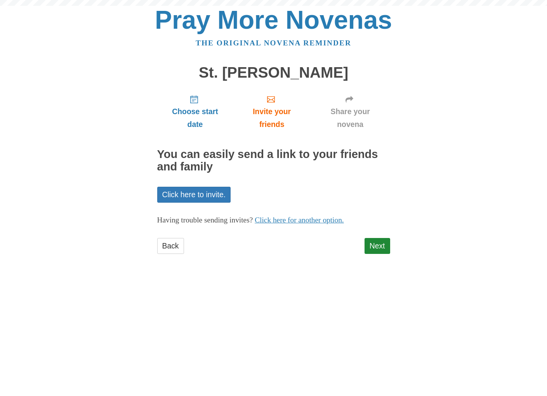 This screenshot has height=396, width=547. Describe the element at coordinates (271, 118) in the screenshot. I see `span: Invite your friends` at that location.